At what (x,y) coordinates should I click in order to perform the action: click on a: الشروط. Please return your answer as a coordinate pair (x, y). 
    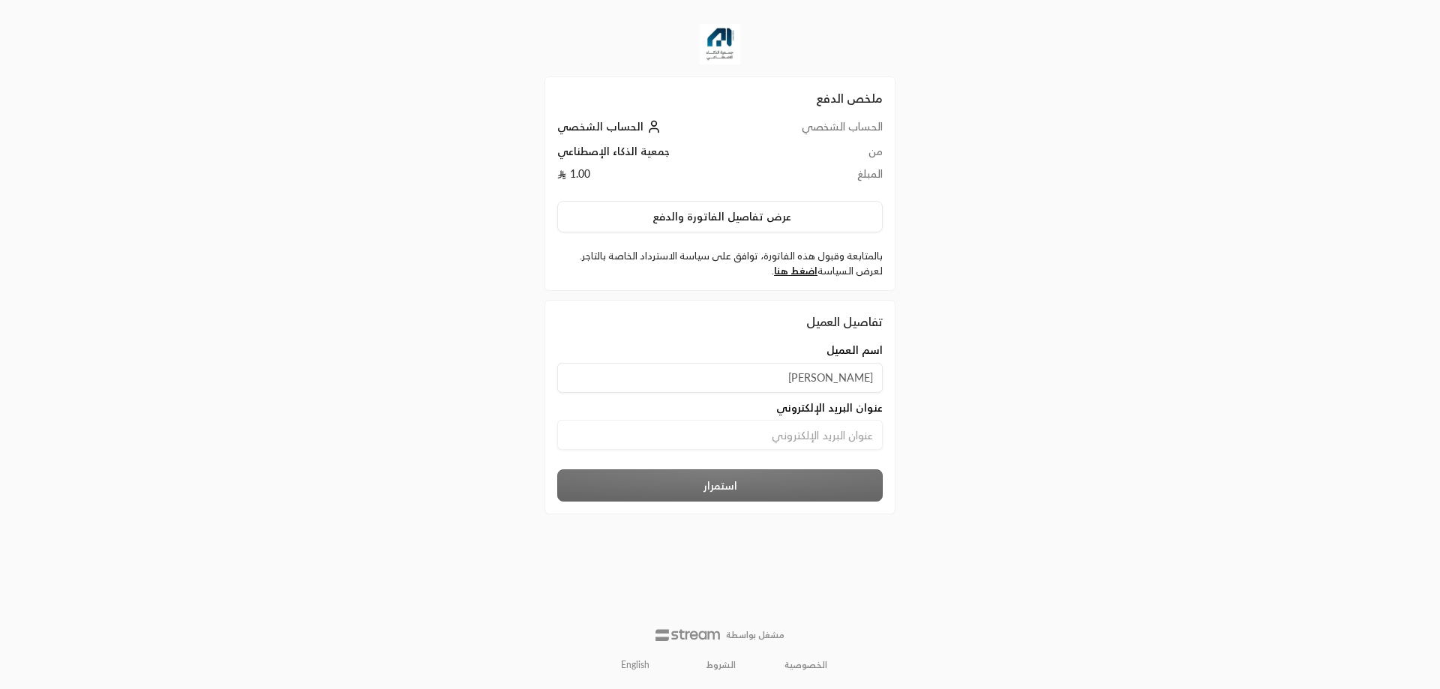
    Looking at the image, I should click on (721, 665).